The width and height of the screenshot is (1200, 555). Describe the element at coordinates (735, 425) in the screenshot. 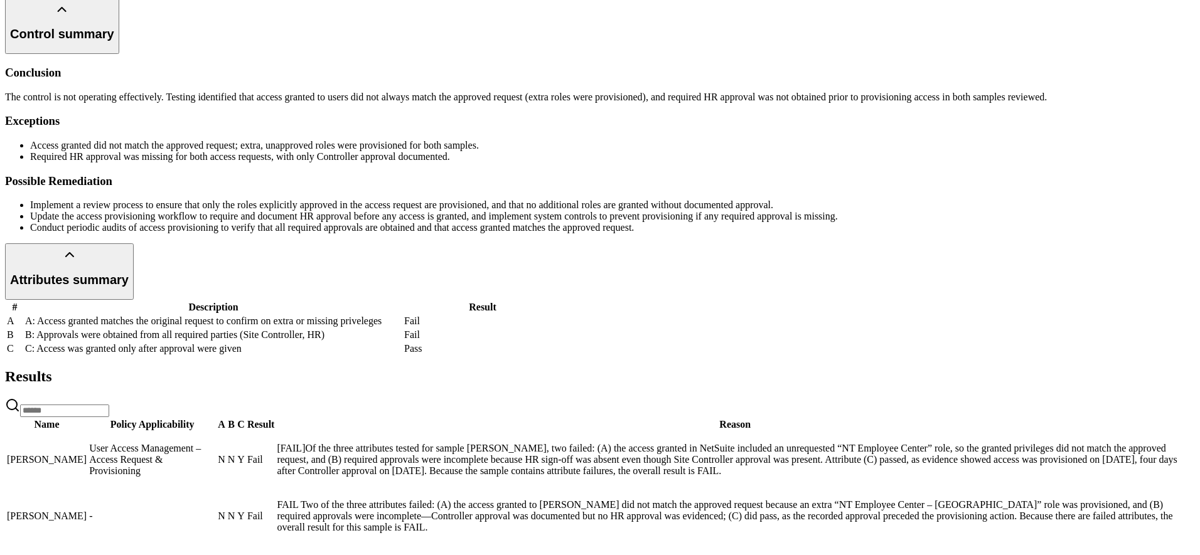

I see `th: Reason` at that location.